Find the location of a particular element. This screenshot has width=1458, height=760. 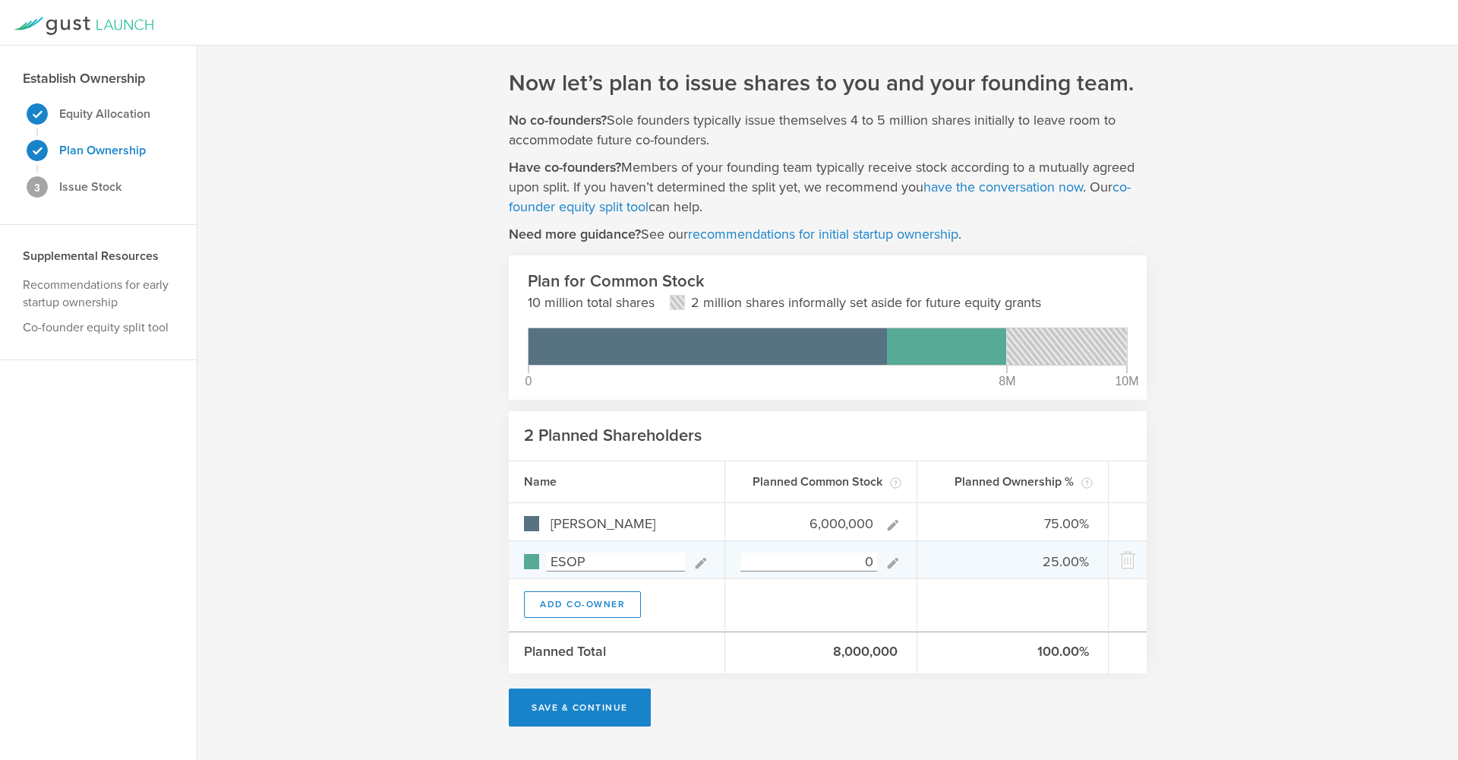

strong: Equity Allocation is located at coordinates (105, 114).